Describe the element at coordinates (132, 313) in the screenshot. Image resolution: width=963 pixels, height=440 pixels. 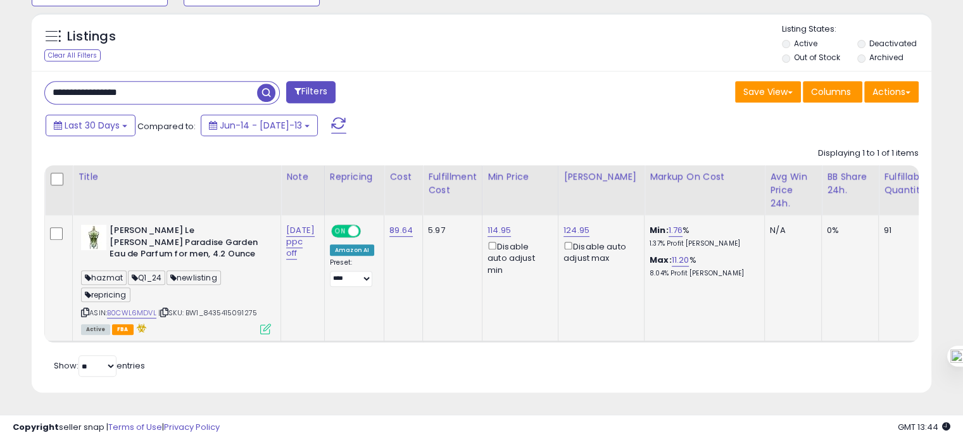
I see `a: B0CWL6MDVL` at that location.